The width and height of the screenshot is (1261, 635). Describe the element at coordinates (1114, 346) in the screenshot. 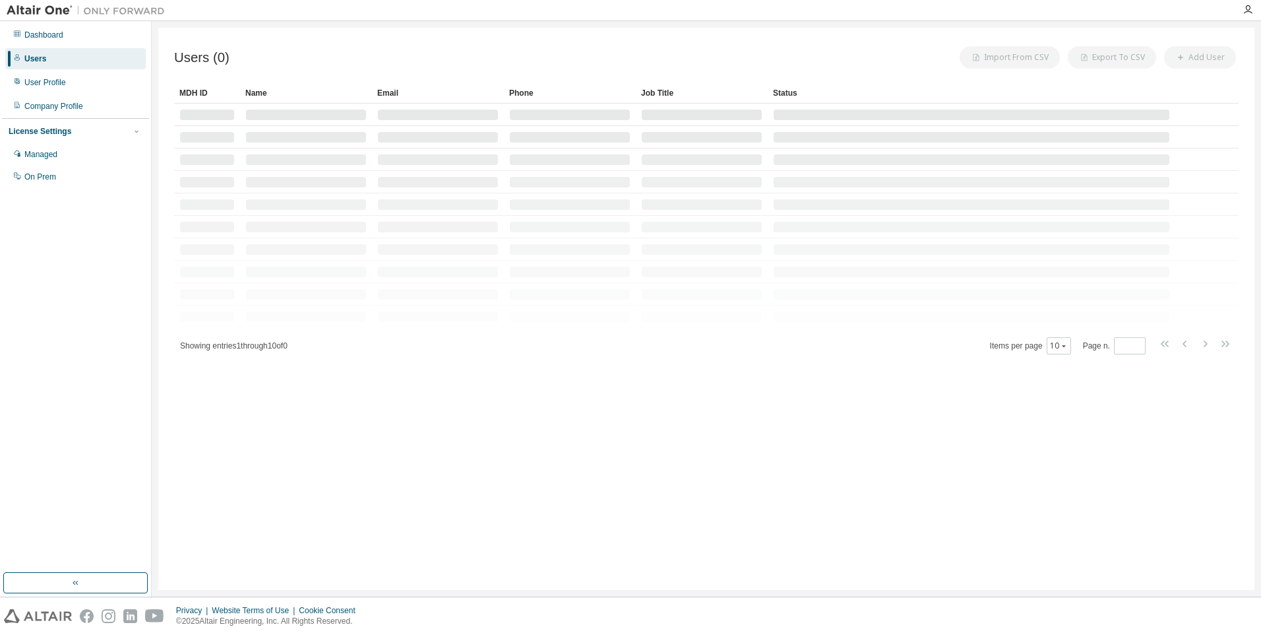

I see `span: Page n.` at that location.